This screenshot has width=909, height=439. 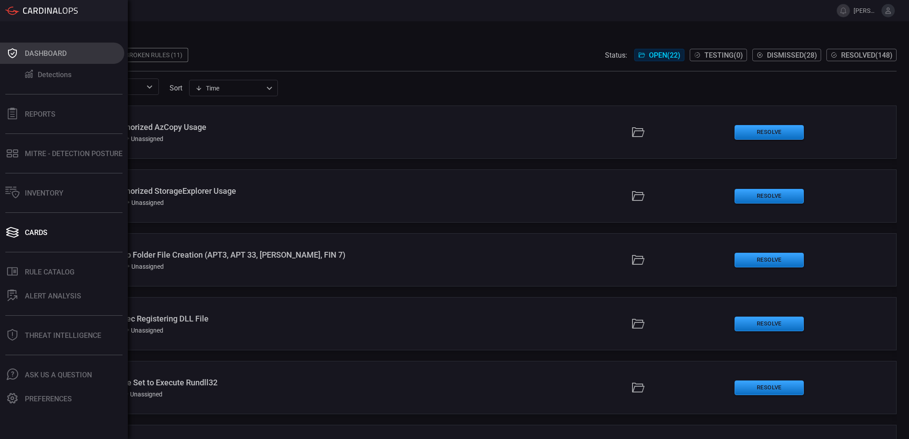 I want to click on div: MITRE - Detection Posture, so click(x=74, y=154).